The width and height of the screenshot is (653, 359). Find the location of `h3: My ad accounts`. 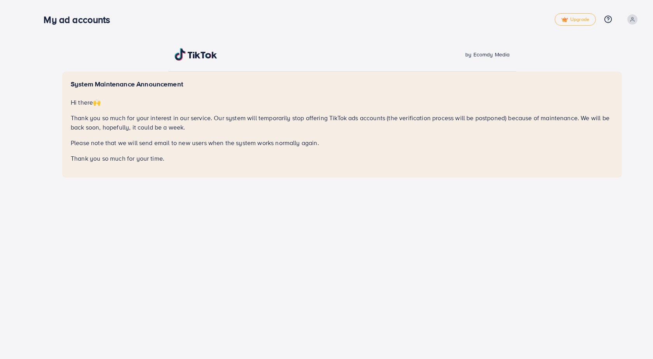

h3: My ad accounts is located at coordinates (80, 19).